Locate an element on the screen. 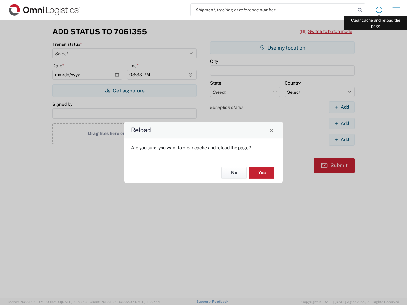 The image size is (407, 305). input: Shipment, tracking or reference number is located at coordinates (273, 10).